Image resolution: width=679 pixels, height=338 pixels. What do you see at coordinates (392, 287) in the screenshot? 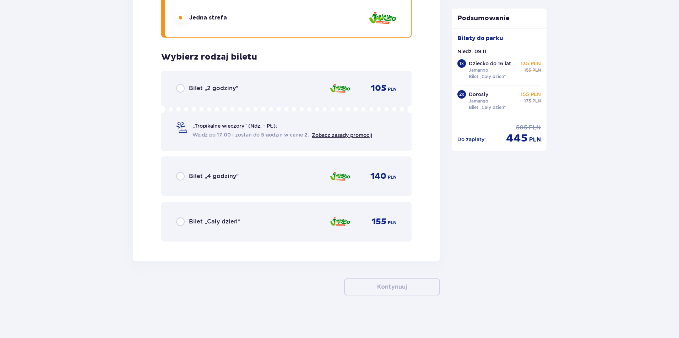
I see `p: Kontynuuj` at bounding box center [392, 287].